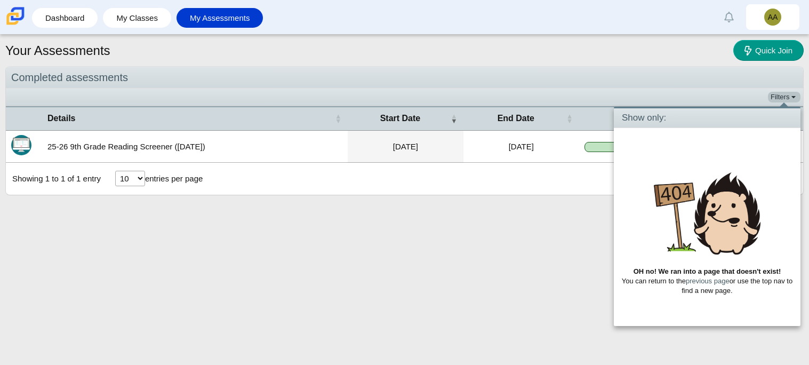 The height and width of the screenshot is (365, 809). Describe the element at coordinates (61, 118) in the screenshot. I see `span: Details` at that location.